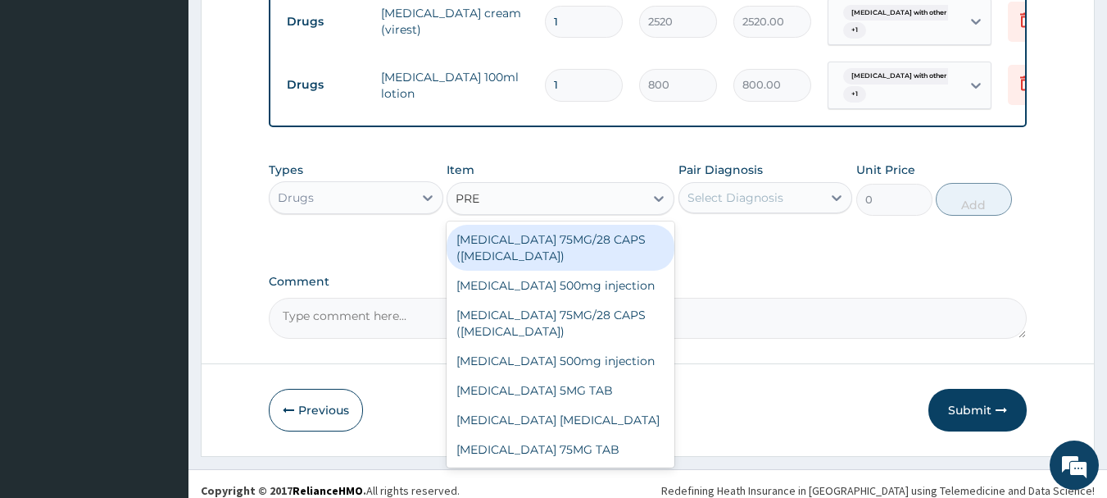 The image size is (1107, 498). I want to click on div: Chat with us now, so click(180, 102).